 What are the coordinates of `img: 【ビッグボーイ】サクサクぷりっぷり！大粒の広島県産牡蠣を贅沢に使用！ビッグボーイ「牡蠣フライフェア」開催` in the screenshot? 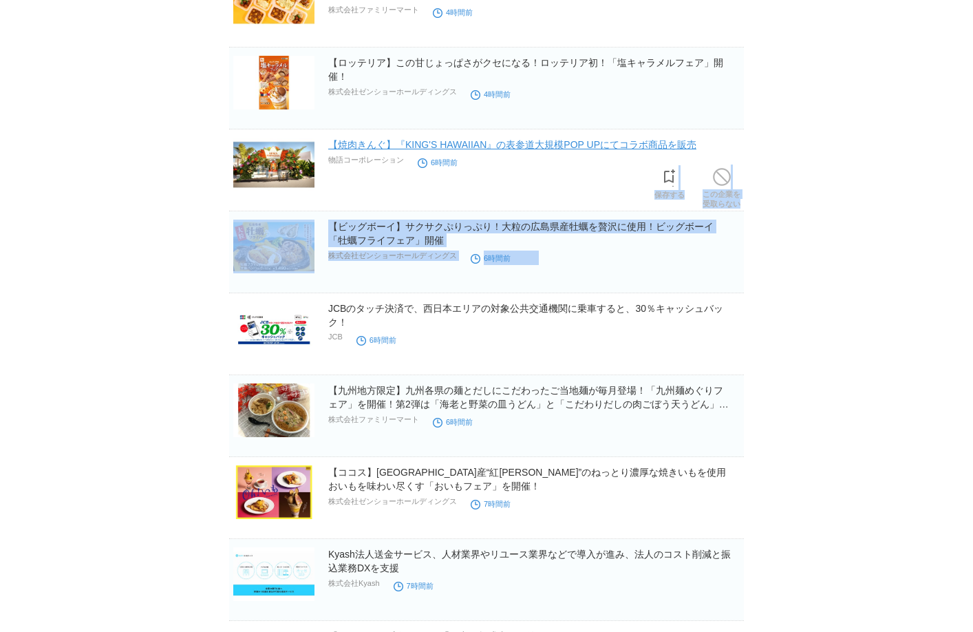 It's located at (274, 246).